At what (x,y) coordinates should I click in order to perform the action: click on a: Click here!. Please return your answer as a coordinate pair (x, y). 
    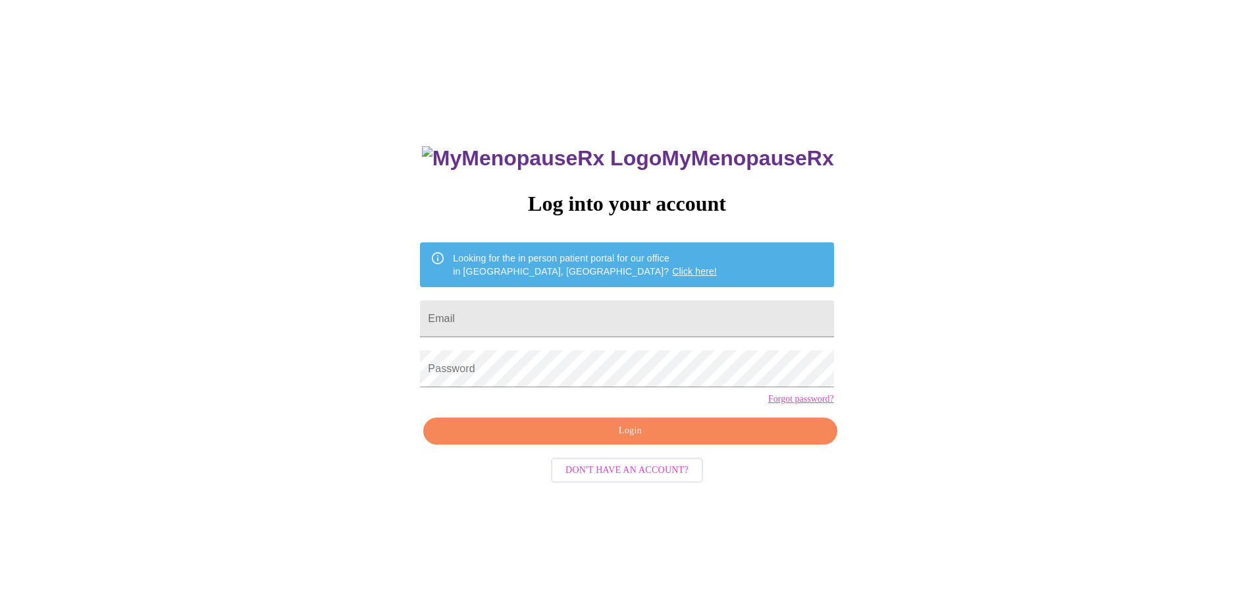
    Looking at the image, I should click on (695, 271).